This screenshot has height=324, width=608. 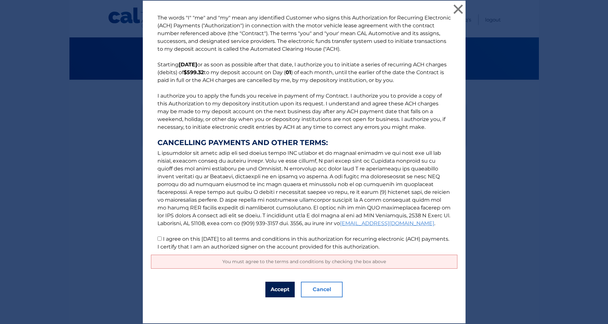 I want to click on button: Accept, so click(x=280, y=290).